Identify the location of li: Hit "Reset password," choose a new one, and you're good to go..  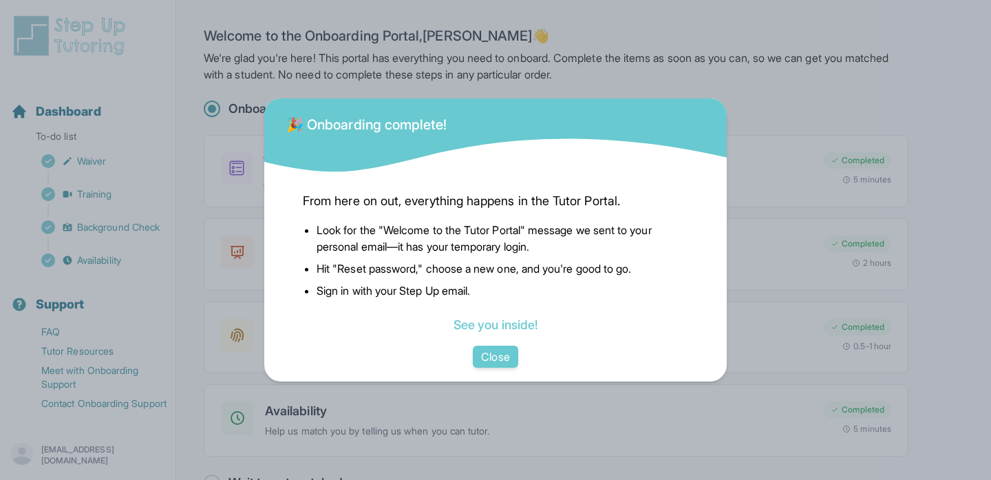
(502, 268).